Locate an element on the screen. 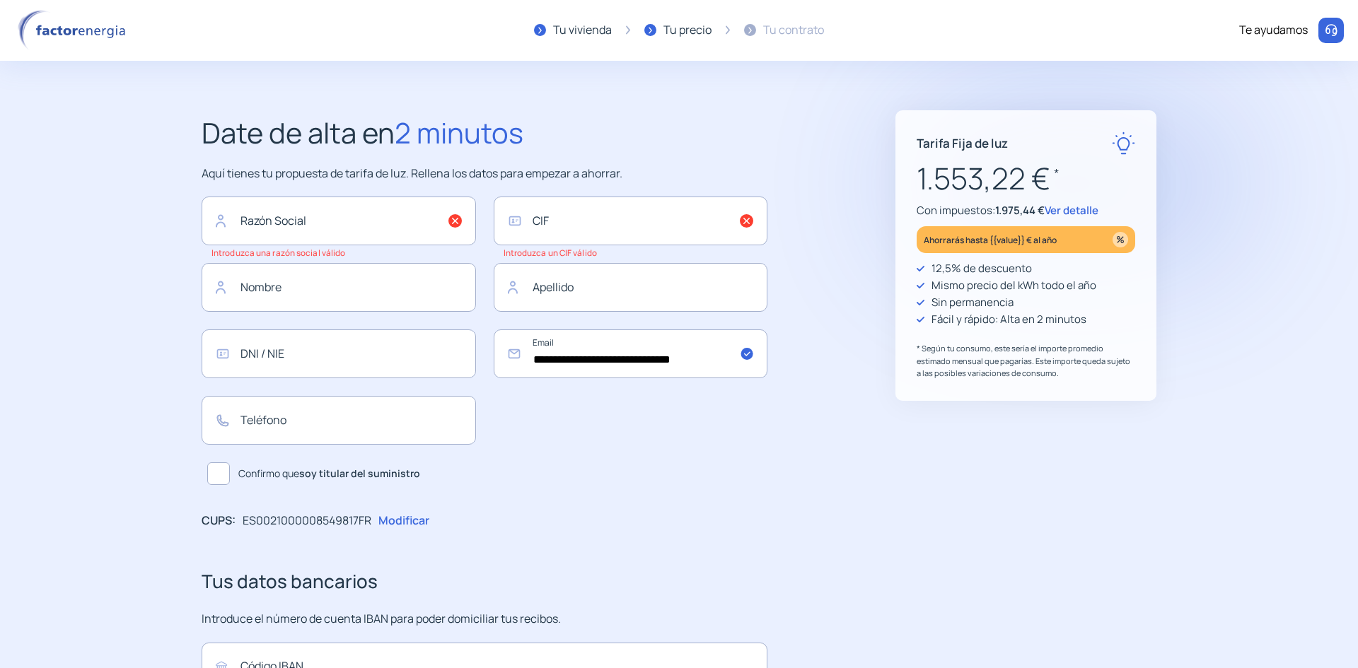  p: Mismo precio del kWh todo el año is located at coordinates (1013, 286).